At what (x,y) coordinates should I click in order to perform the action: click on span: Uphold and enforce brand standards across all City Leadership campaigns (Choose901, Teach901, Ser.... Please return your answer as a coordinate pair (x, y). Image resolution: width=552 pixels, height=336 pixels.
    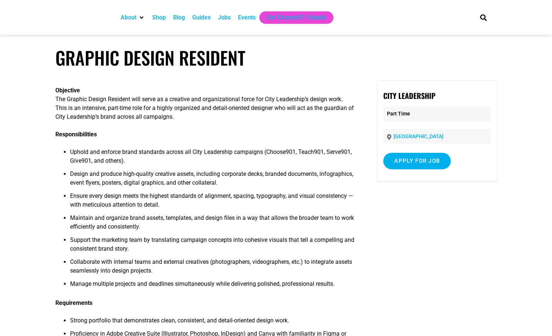
    Looking at the image, I should click on (211, 156).